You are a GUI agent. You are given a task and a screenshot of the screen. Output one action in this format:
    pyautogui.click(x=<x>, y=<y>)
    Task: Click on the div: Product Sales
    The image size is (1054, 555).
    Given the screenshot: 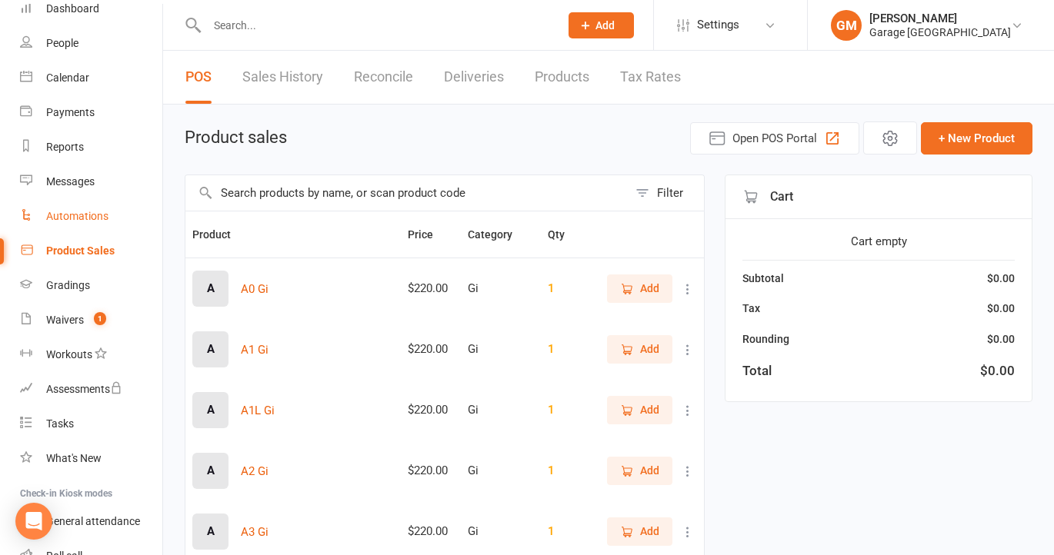 What is the action you would take?
    pyautogui.click(x=80, y=251)
    